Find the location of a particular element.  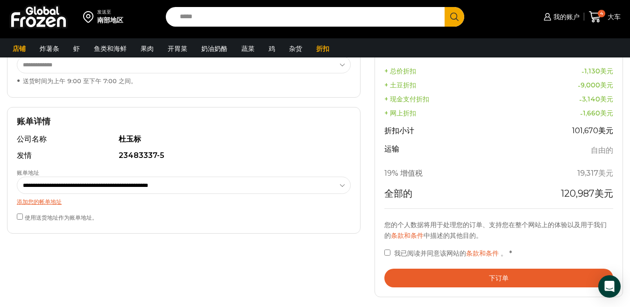

font: 1,130 is located at coordinates (592, 71).